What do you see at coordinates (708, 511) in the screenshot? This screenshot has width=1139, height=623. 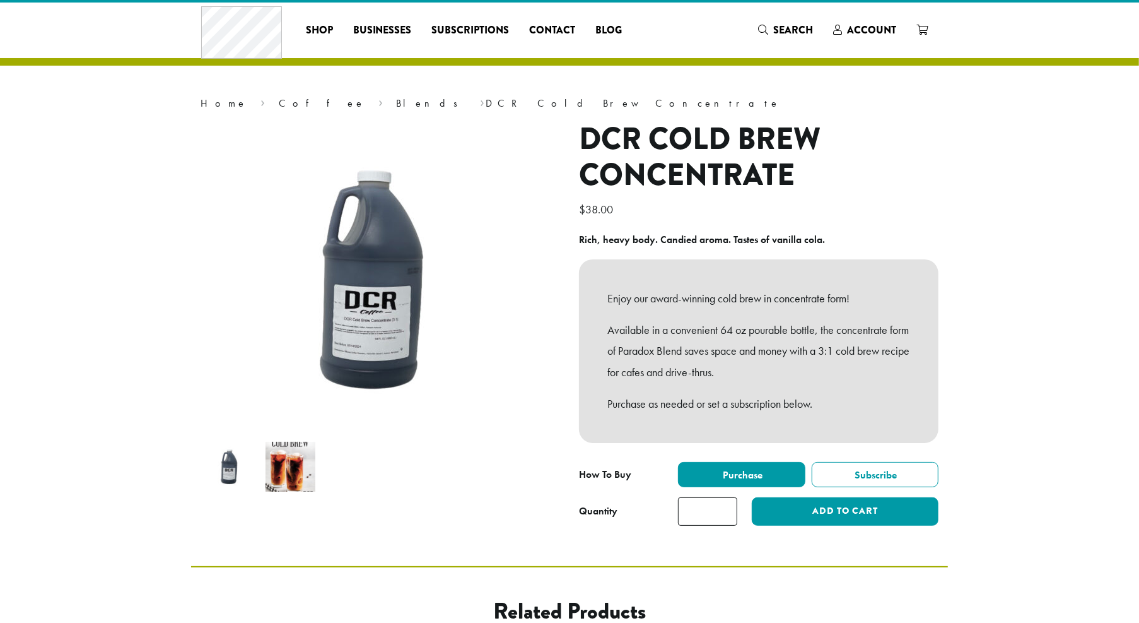 I see `input: Product quantity` at bounding box center [708, 511].